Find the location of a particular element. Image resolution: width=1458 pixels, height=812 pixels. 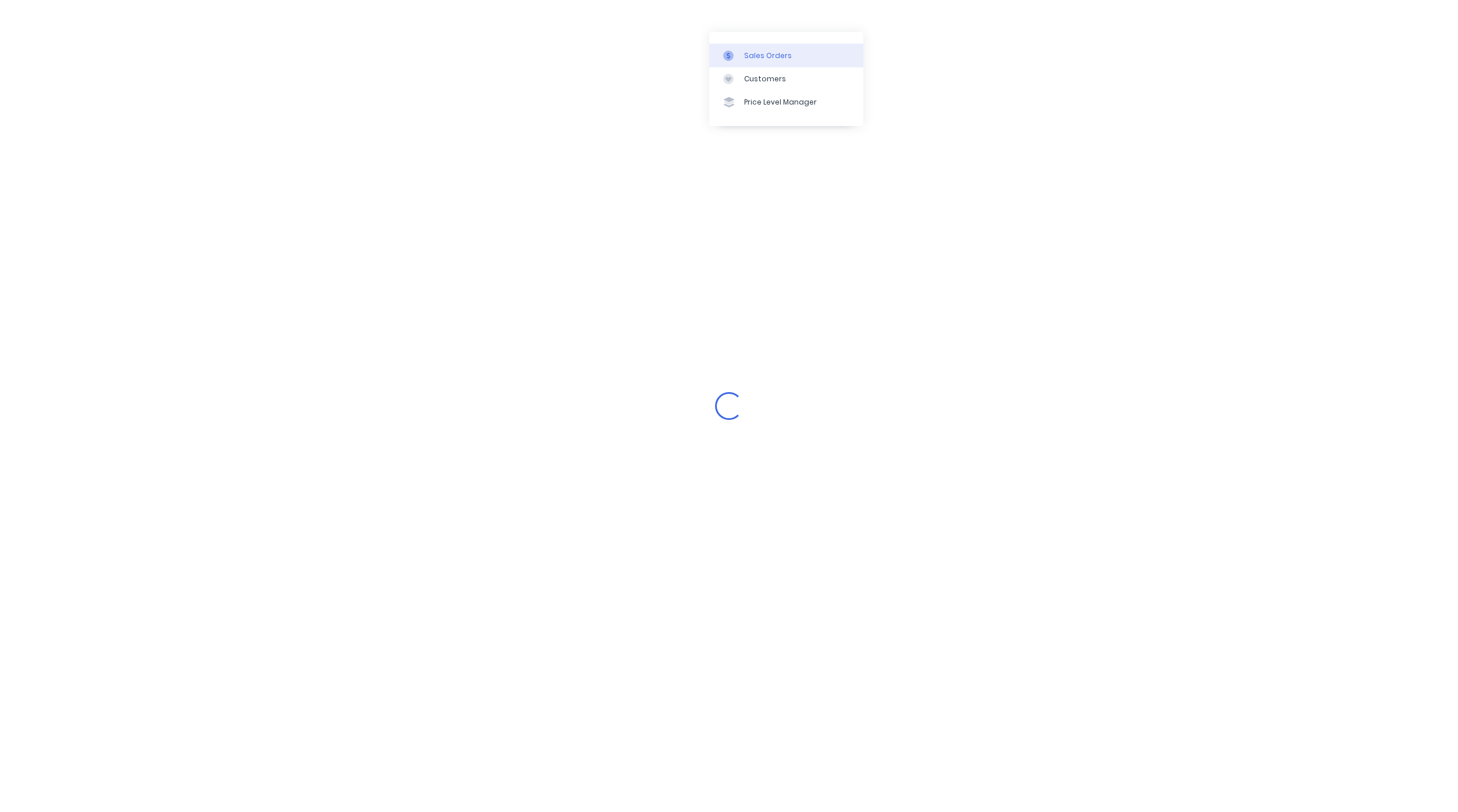

a: Customers is located at coordinates (786, 79).